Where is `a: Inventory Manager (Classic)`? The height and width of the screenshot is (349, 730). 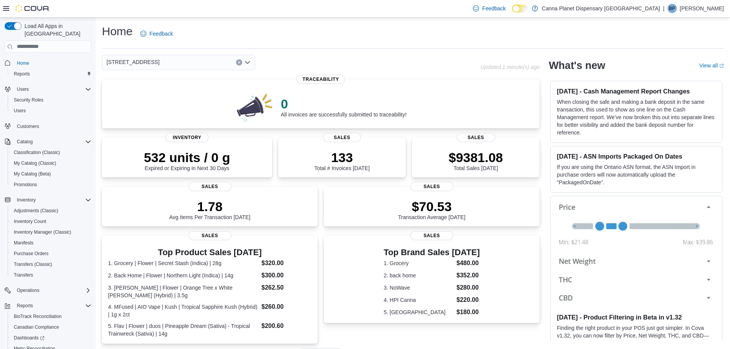
a: Inventory Manager (Classic) is located at coordinates (43, 232).